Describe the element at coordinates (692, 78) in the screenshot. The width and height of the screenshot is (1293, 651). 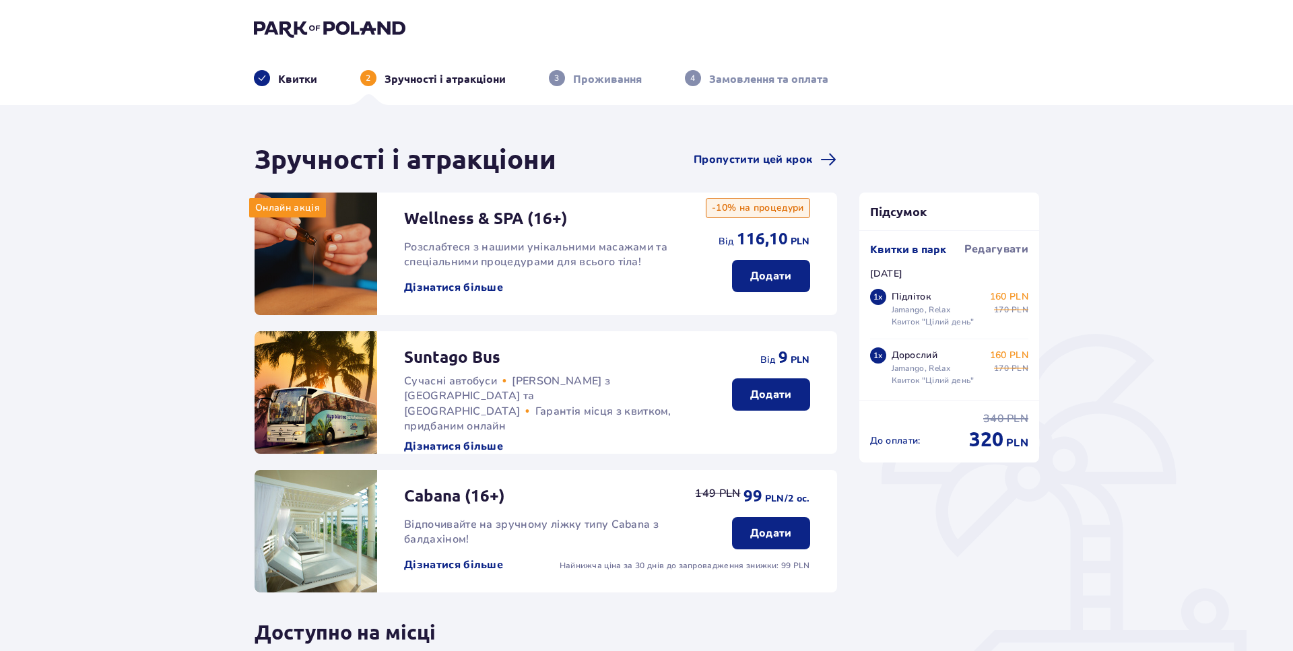
I see `p: 4` at that location.